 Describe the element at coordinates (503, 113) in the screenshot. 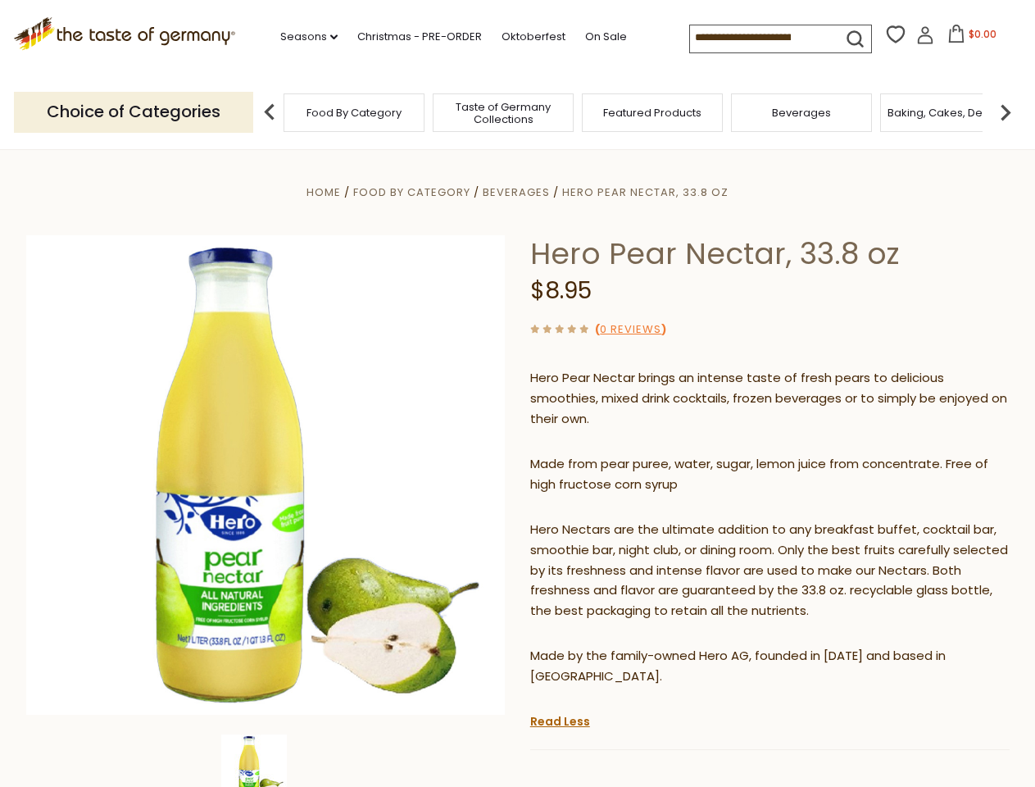

I see `a: Taste of Germany Collections` at that location.